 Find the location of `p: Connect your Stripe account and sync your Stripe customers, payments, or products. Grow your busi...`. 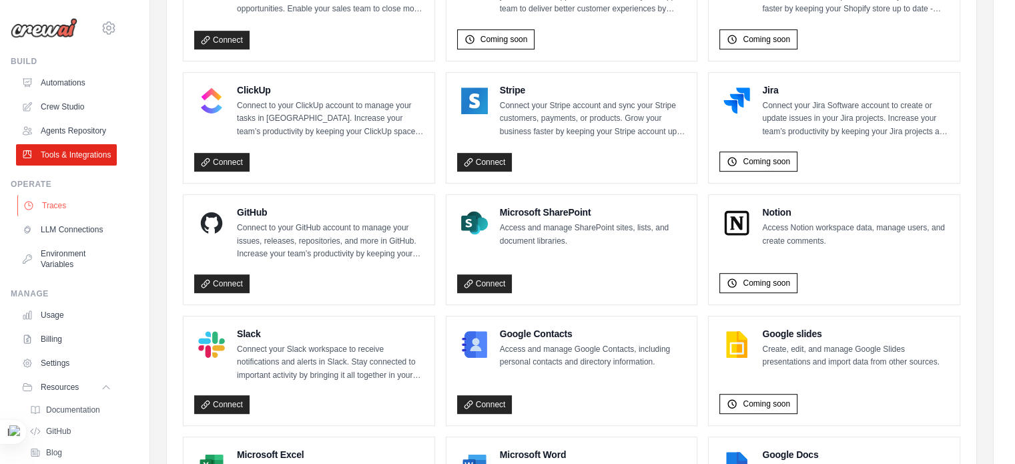

p: Connect your Stripe account and sync your Stripe customers, payments, or products. Grow your busi... is located at coordinates (593, 119).